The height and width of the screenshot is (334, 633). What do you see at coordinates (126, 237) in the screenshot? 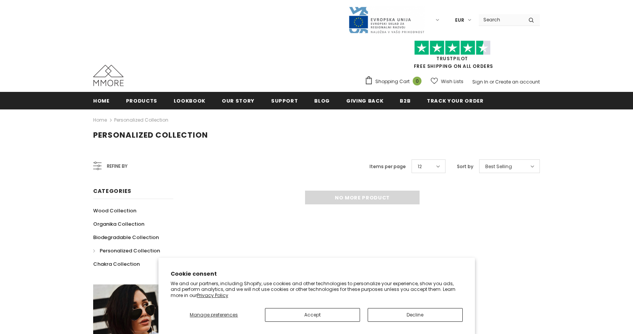
I see `a: Biodegradable Collection` at bounding box center [126, 237].